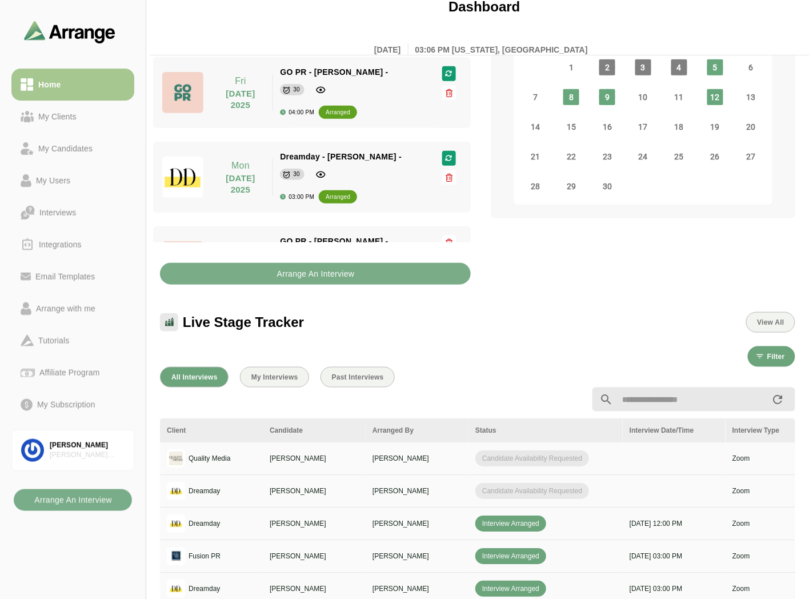 Image resolution: width=809 pixels, height=599 pixels. I want to click on button: All Interviews, so click(194, 377).